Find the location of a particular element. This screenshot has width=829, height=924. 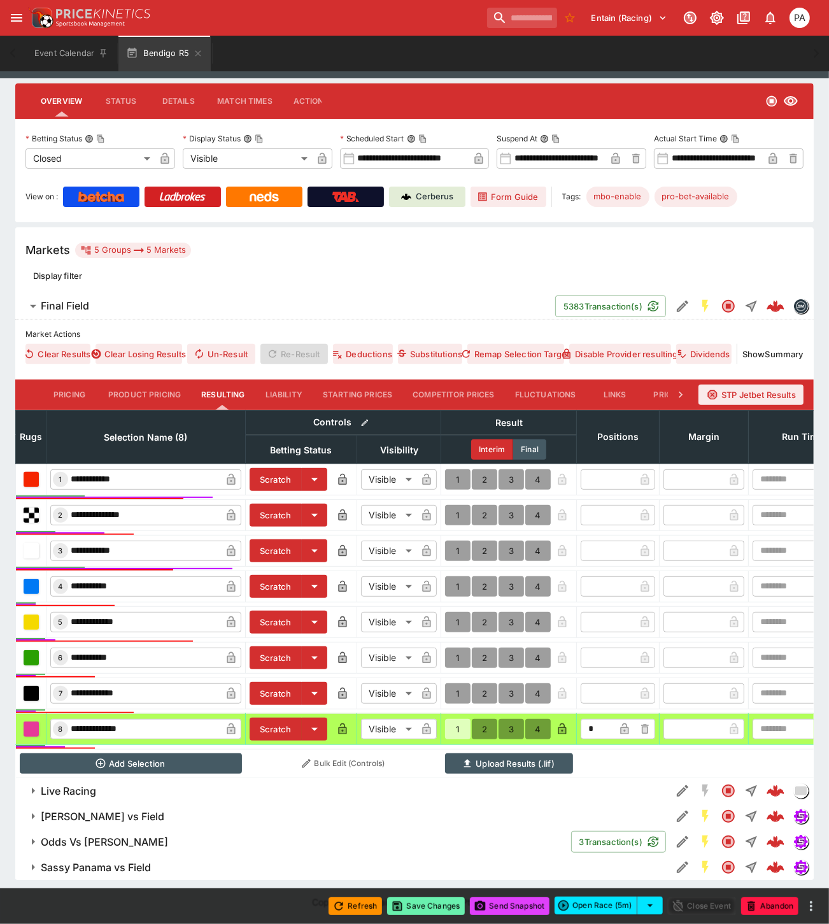

button: Interim is located at coordinates (492, 450).